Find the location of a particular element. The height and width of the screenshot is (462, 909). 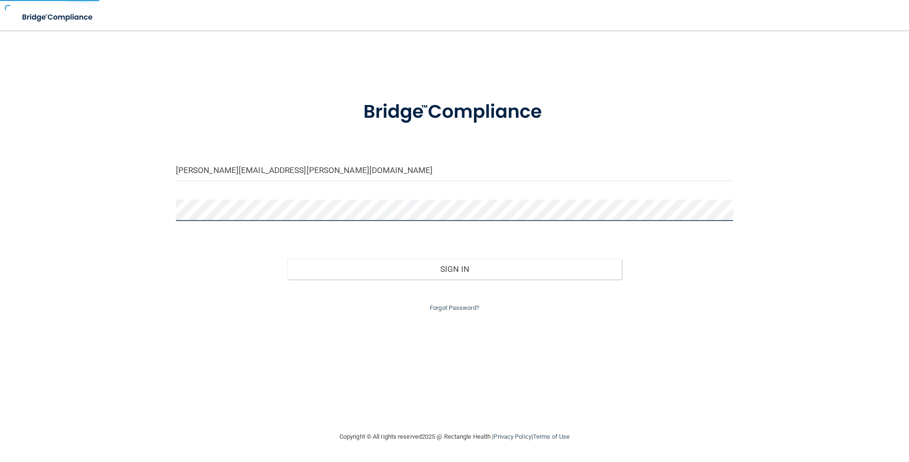

button: Sign In is located at coordinates (454, 269).